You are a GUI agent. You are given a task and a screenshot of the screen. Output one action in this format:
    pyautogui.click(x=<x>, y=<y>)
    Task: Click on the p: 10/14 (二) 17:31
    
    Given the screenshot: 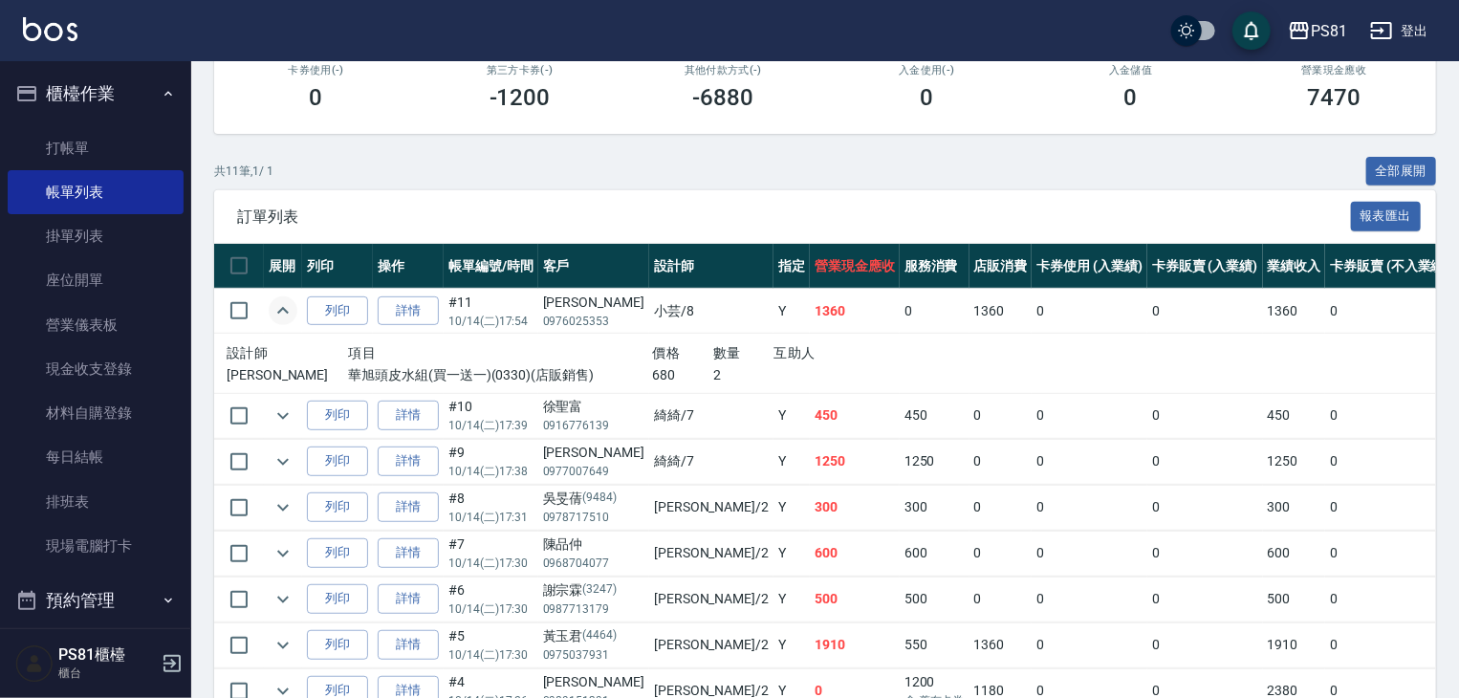 What is the action you would take?
    pyautogui.click(x=491, y=517)
    